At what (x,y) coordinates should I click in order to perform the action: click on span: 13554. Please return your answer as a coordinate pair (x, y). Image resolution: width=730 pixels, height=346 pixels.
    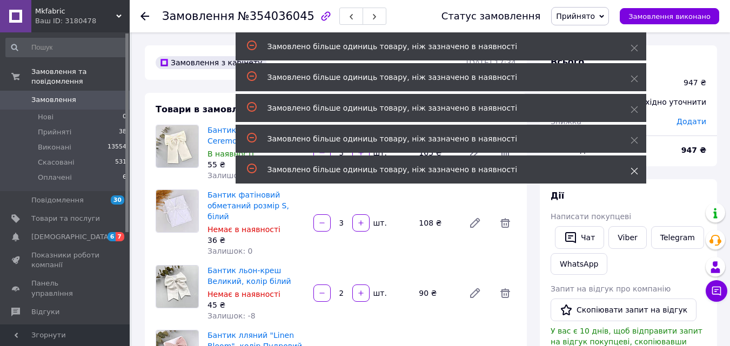
    Looking at the image, I should click on (117, 147).